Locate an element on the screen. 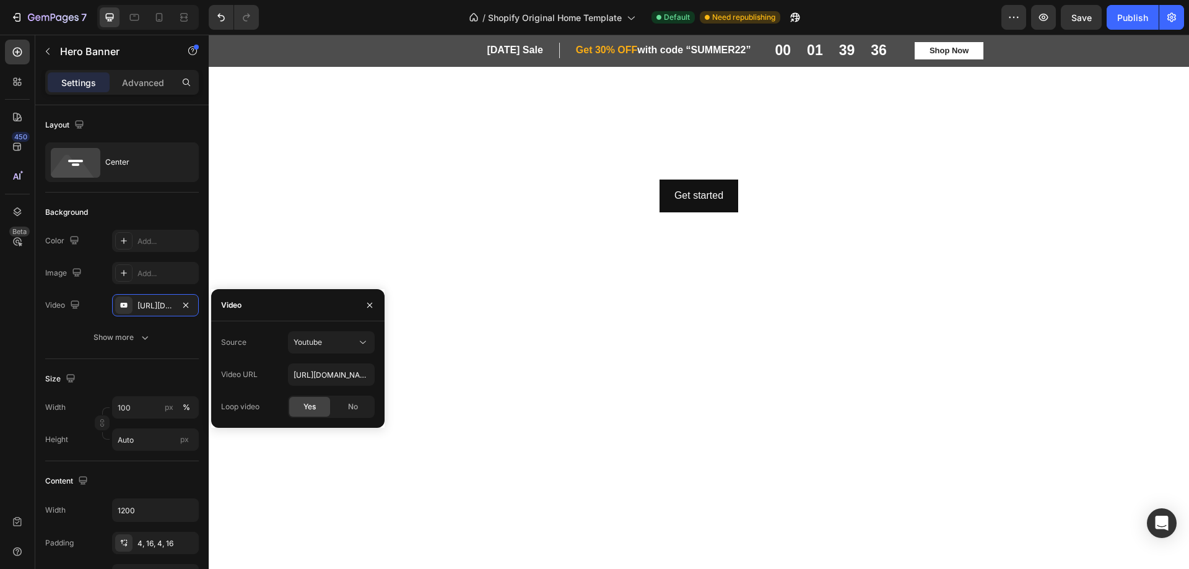  span: Need republishing is located at coordinates (744, 17).